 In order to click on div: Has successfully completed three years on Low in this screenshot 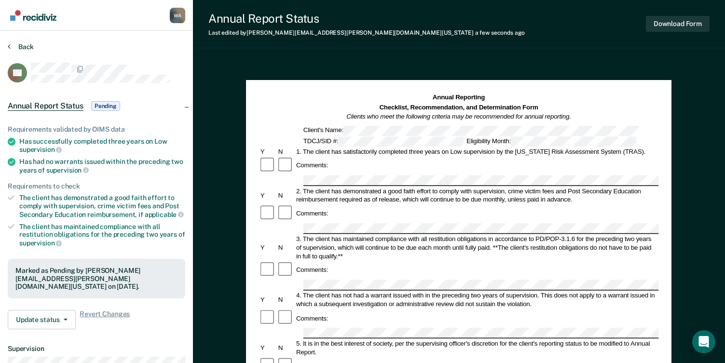, I will do `click(102, 146)`.